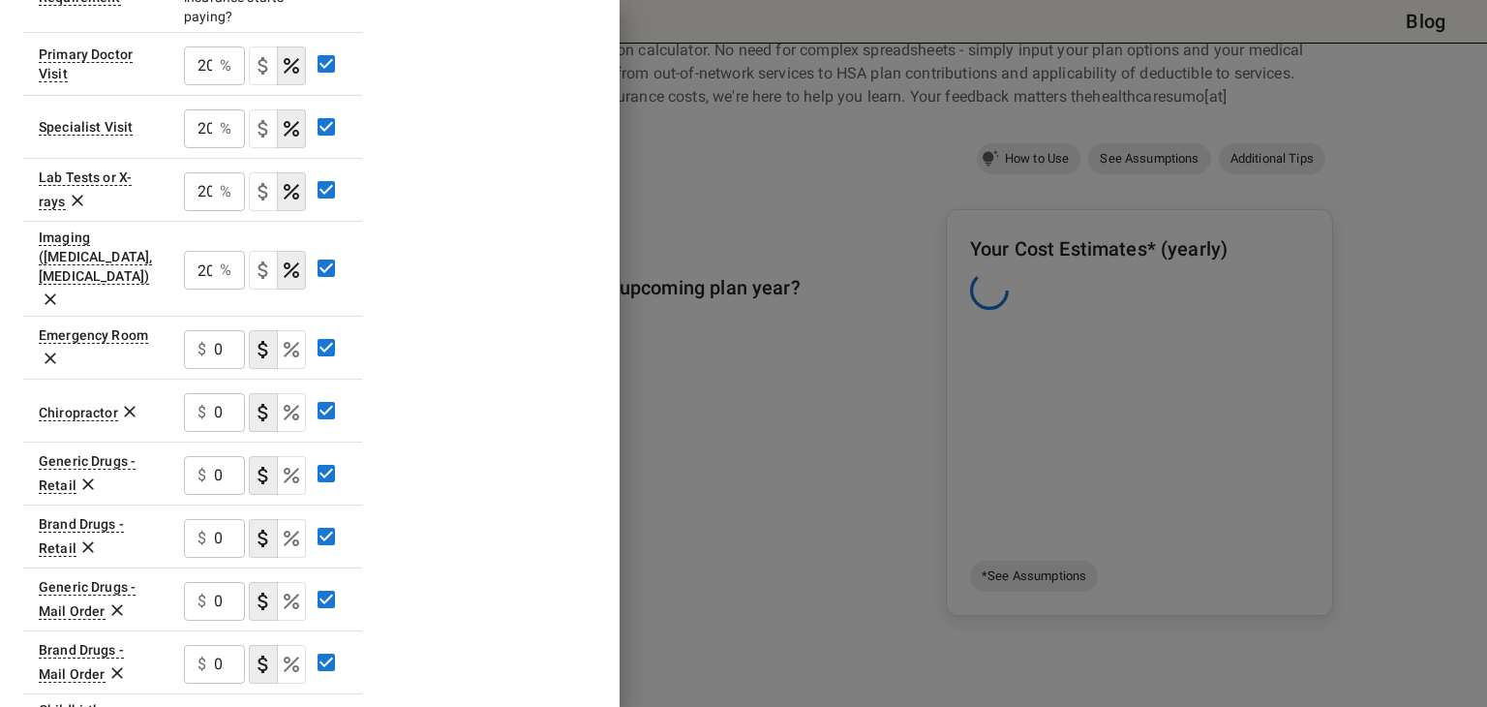 The height and width of the screenshot is (707, 1487). I want to click on div: Emergency Room, so click(93, 335).